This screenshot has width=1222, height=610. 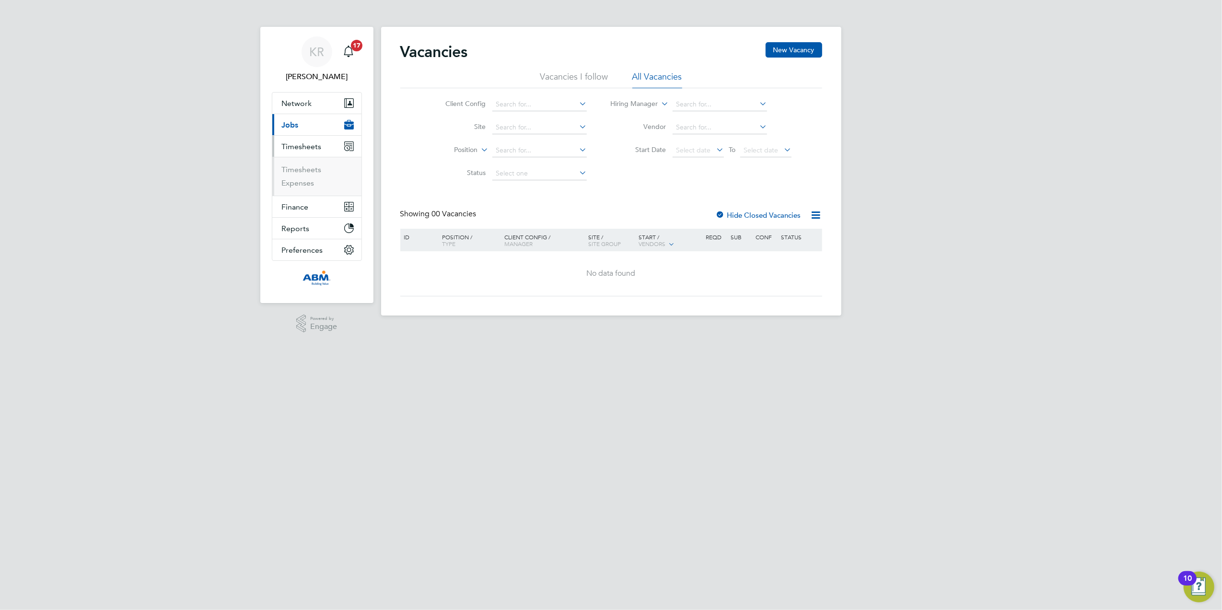 I want to click on span: Jobs, so click(x=290, y=125).